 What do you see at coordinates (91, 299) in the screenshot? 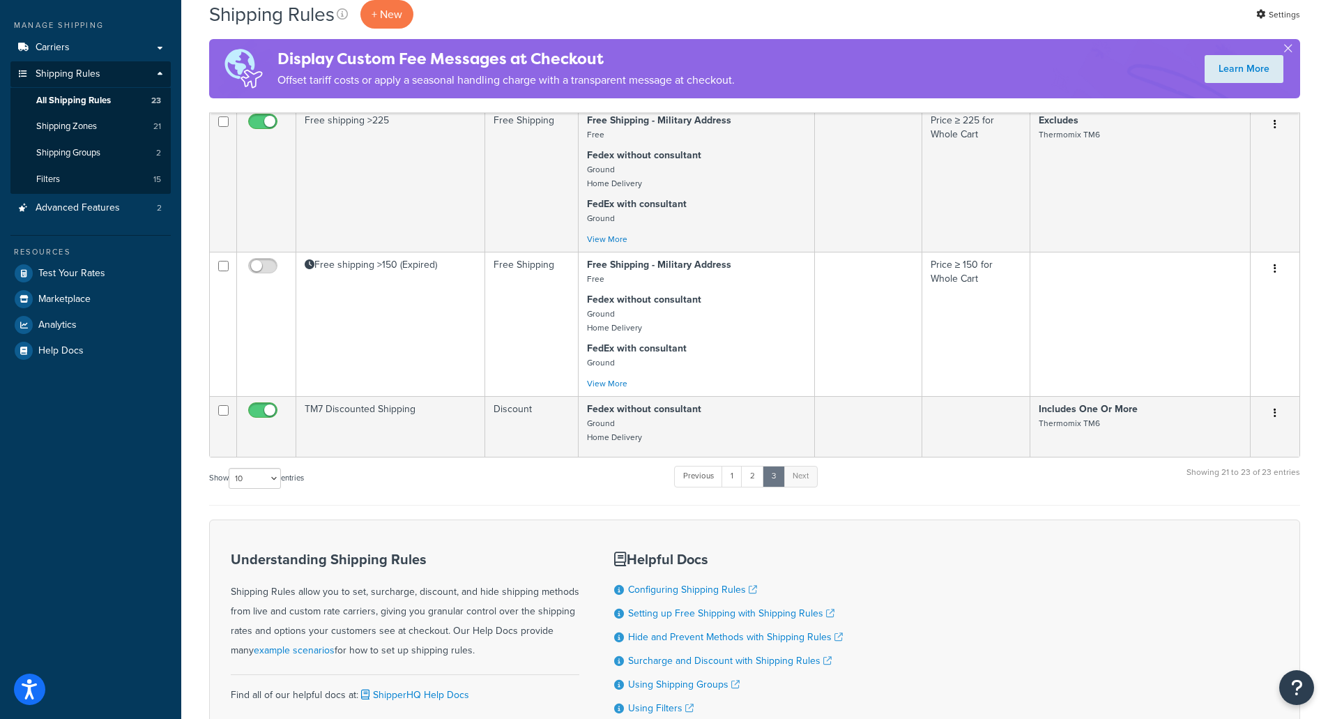
I see `a: Marketplace` at bounding box center [91, 299].